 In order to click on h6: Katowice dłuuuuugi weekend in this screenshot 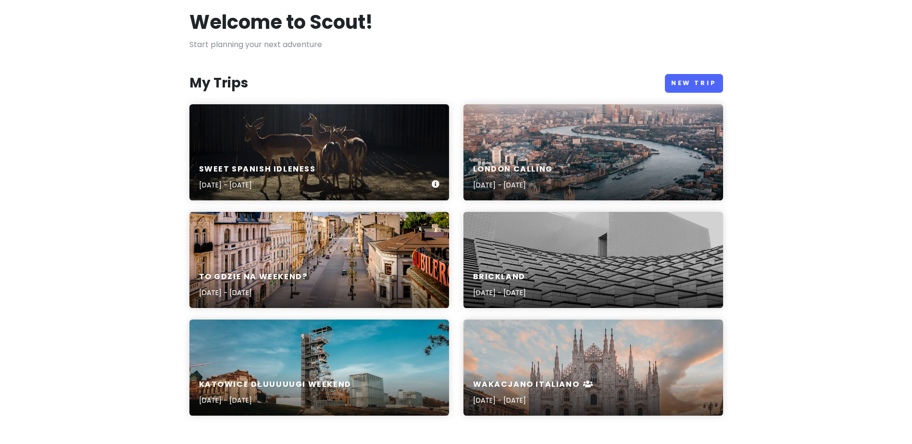, I will do `click(275, 385)`.